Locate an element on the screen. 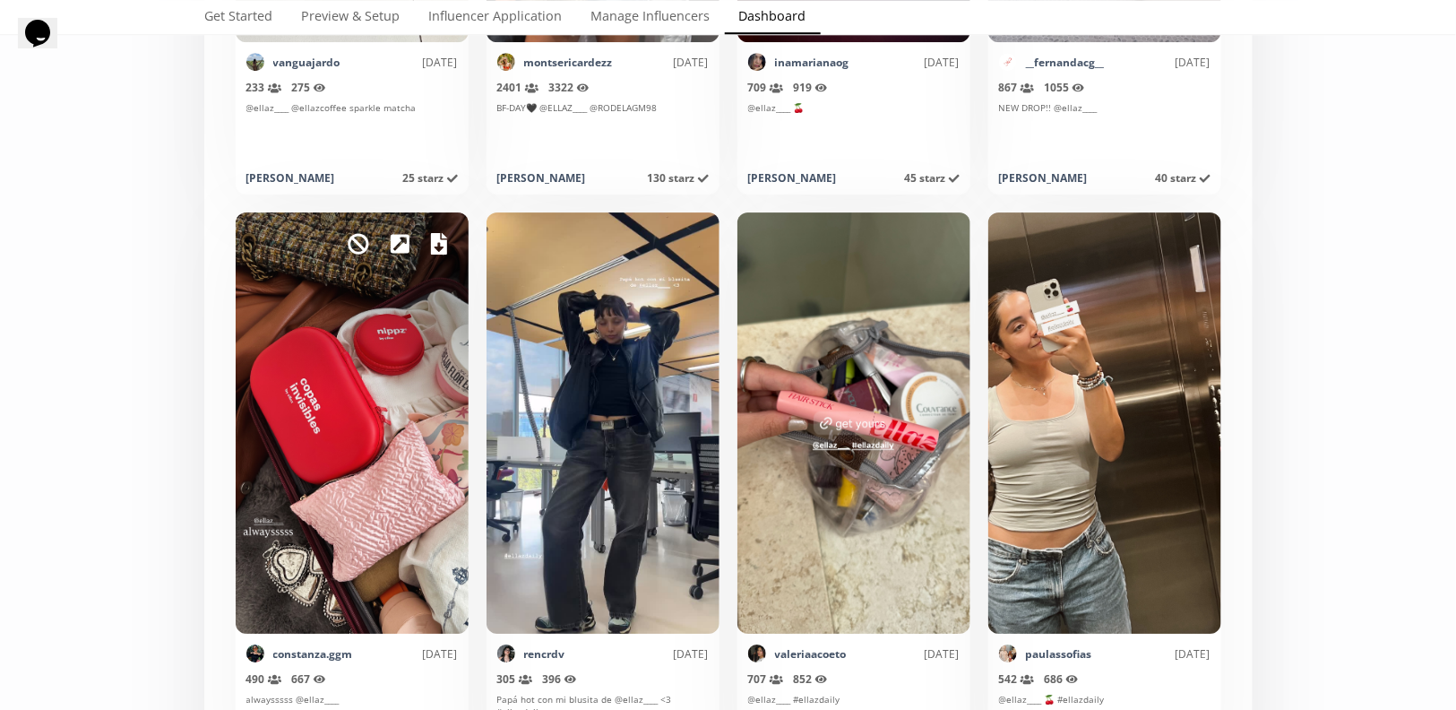 The width and height of the screenshot is (1456, 710). span: 667 is located at coordinates (309, 678).